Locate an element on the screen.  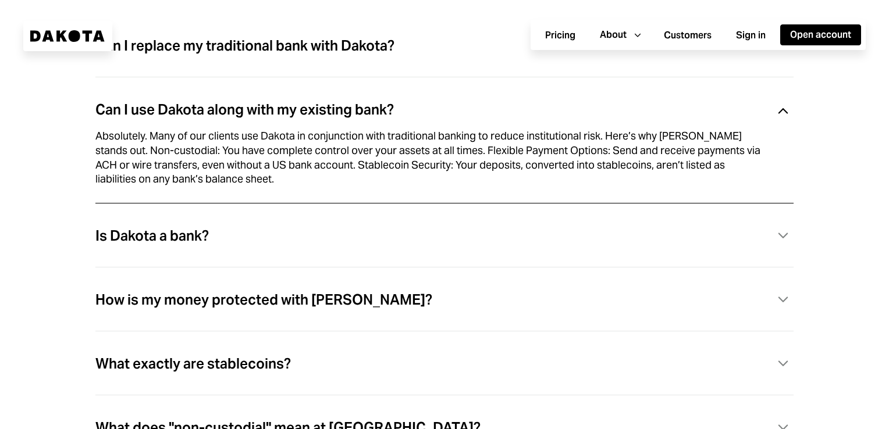
div: Can I use Dakota along with my existing bank? is located at coordinates (244, 110).